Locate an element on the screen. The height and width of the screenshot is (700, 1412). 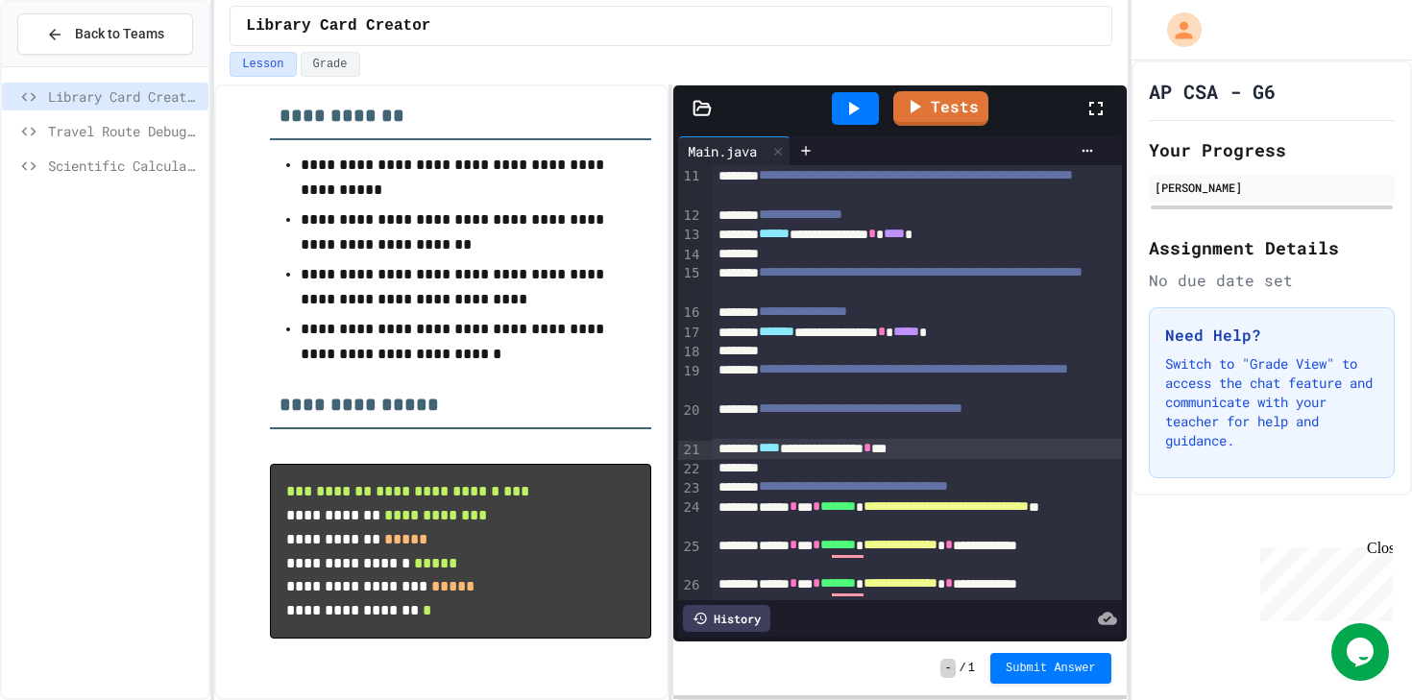
a: Tests is located at coordinates (940, 109).